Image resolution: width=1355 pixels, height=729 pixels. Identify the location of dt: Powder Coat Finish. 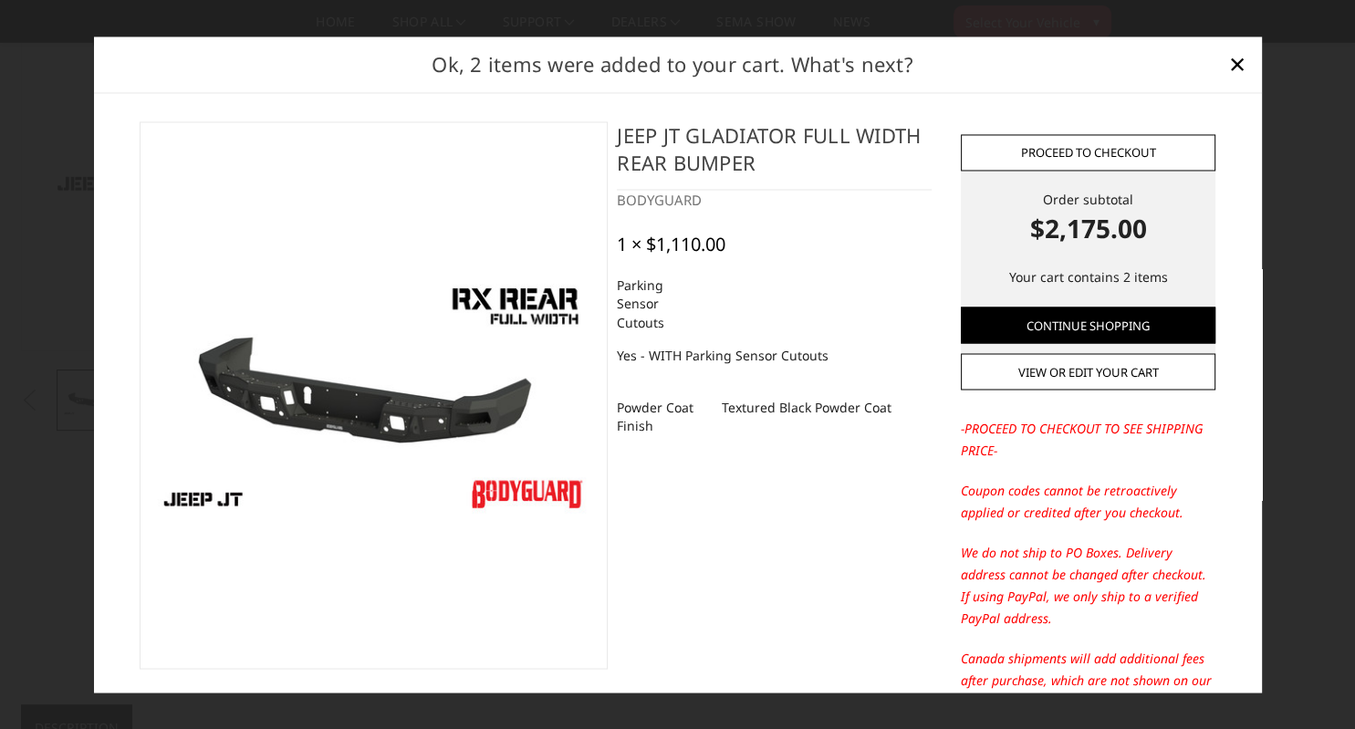
(663, 416).